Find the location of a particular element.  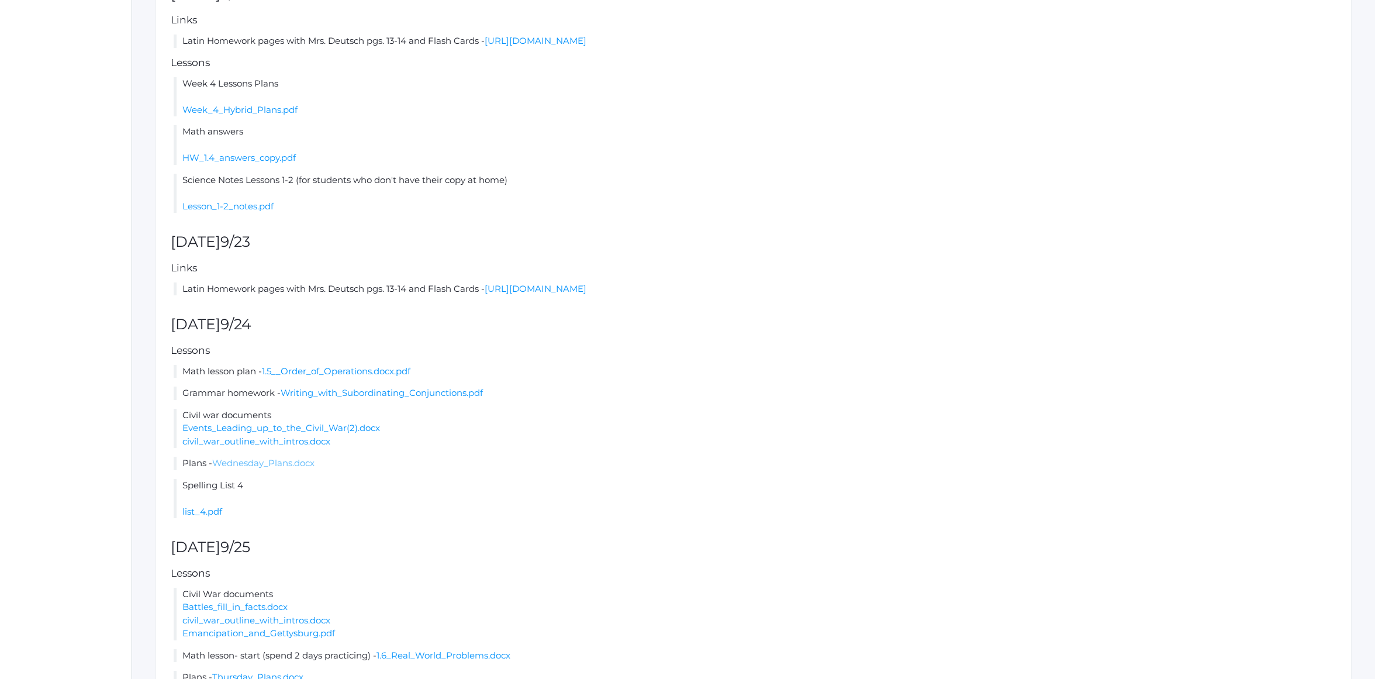

a: HW_1.4_answers_copy.pdf is located at coordinates (239, 157).